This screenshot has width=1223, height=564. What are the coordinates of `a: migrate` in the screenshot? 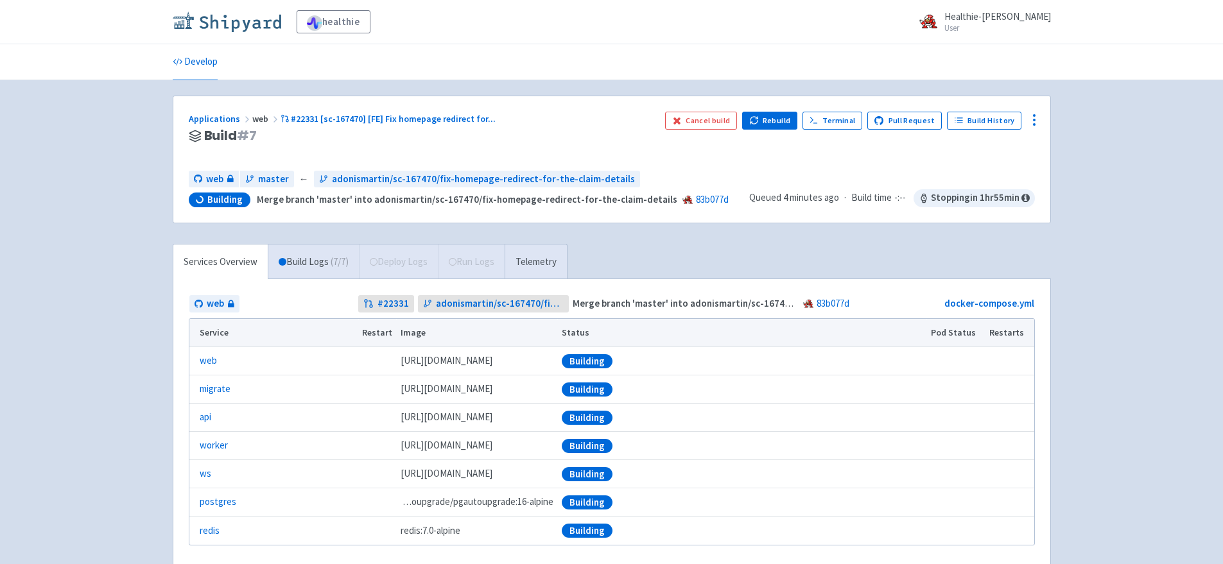 It's located at (215, 389).